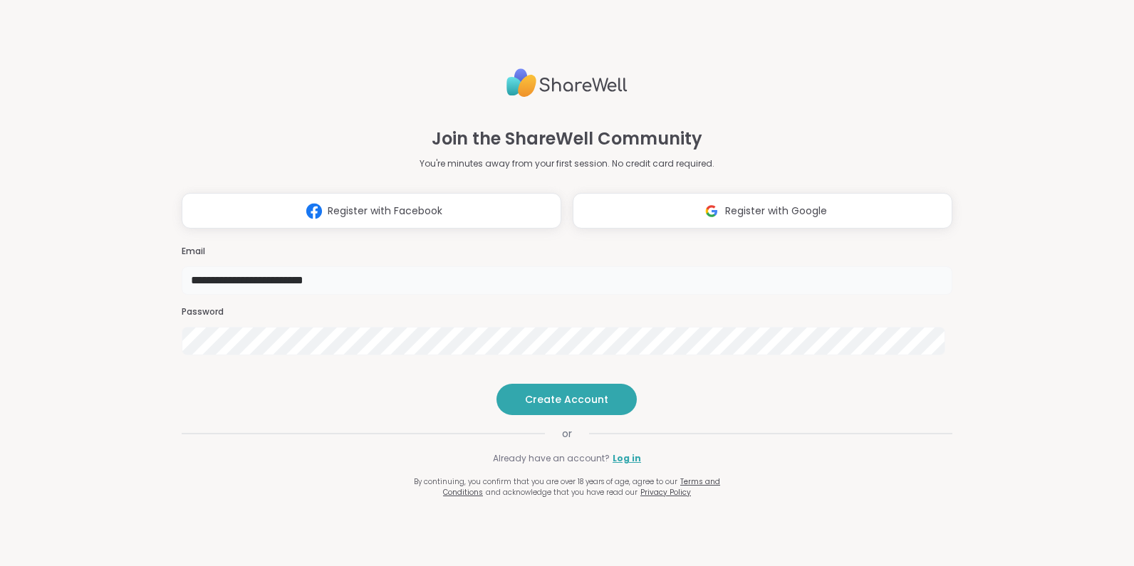 The image size is (1134, 566). Describe the element at coordinates (665, 492) in the screenshot. I see `a: Privacy Policy` at that location.